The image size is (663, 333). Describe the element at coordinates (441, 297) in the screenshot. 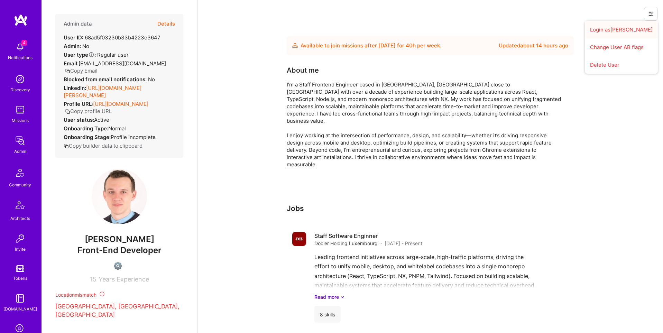

I see `a: Read more` at that location.